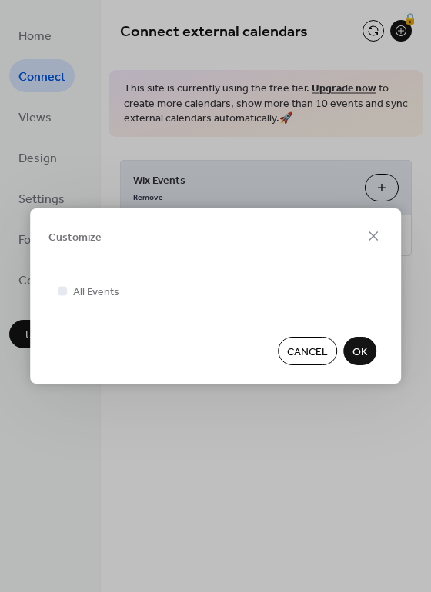 This screenshot has width=431, height=592. I want to click on span: All Events, so click(96, 292).